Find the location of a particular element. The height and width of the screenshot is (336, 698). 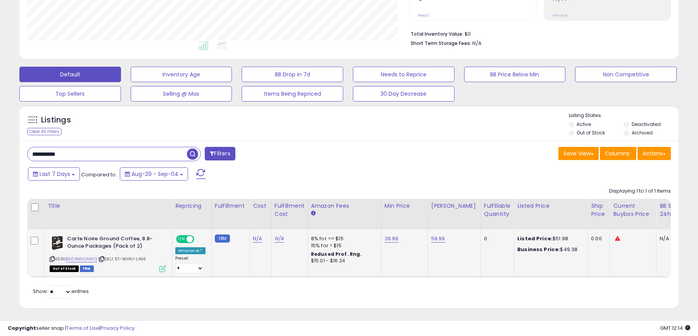

p: Listing States: is located at coordinates (624, 116).